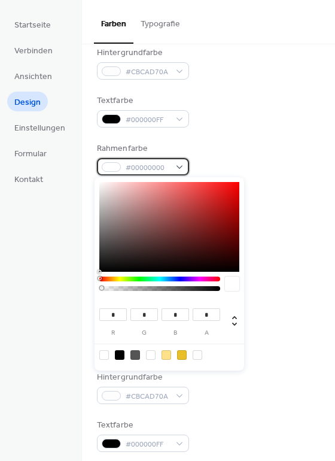 This screenshot has height=461, width=335. I want to click on div: rgba(0, 0, 0, 0), so click(104, 355).